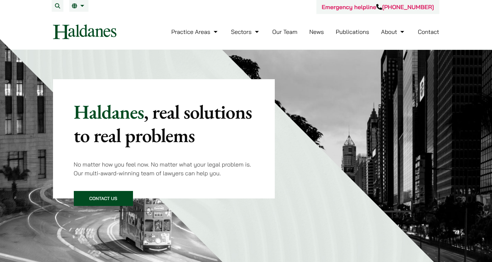 Image resolution: width=492 pixels, height=262 pixels. What do you see at coordinates (429, 32) in the screenshot?
I see `a: Contact` at bounding box center [429, 32].